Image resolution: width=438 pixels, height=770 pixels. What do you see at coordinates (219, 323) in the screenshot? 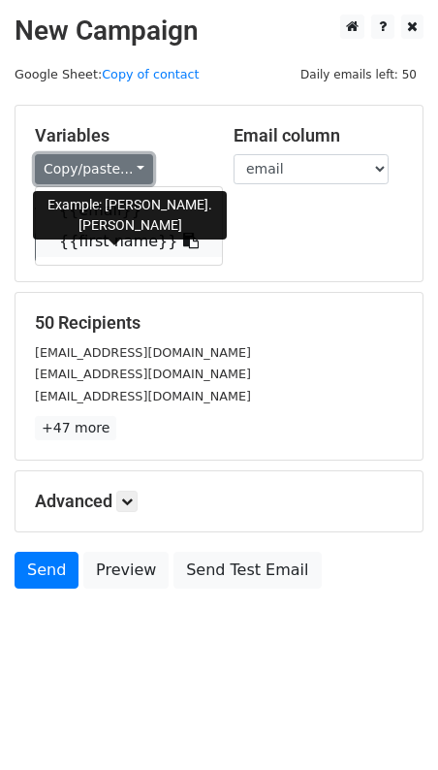
I see `h5: 50 Recipients` at bounding box center [219, 323].